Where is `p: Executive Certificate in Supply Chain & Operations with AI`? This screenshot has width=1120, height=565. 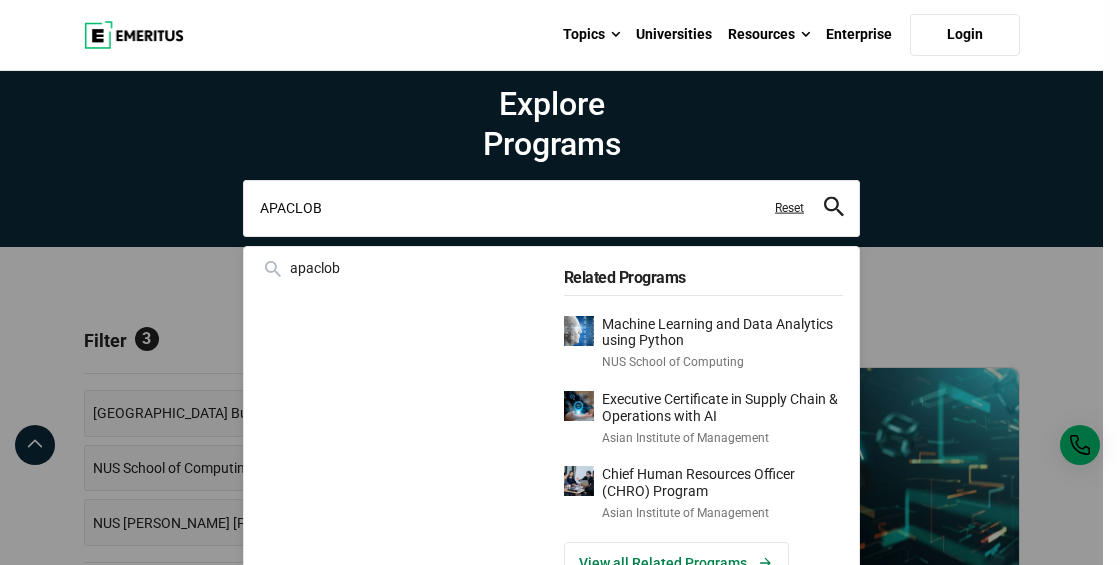
p: Executive Certificate in Supply Chain & Operations with AI is located at coordinates (723, 408).